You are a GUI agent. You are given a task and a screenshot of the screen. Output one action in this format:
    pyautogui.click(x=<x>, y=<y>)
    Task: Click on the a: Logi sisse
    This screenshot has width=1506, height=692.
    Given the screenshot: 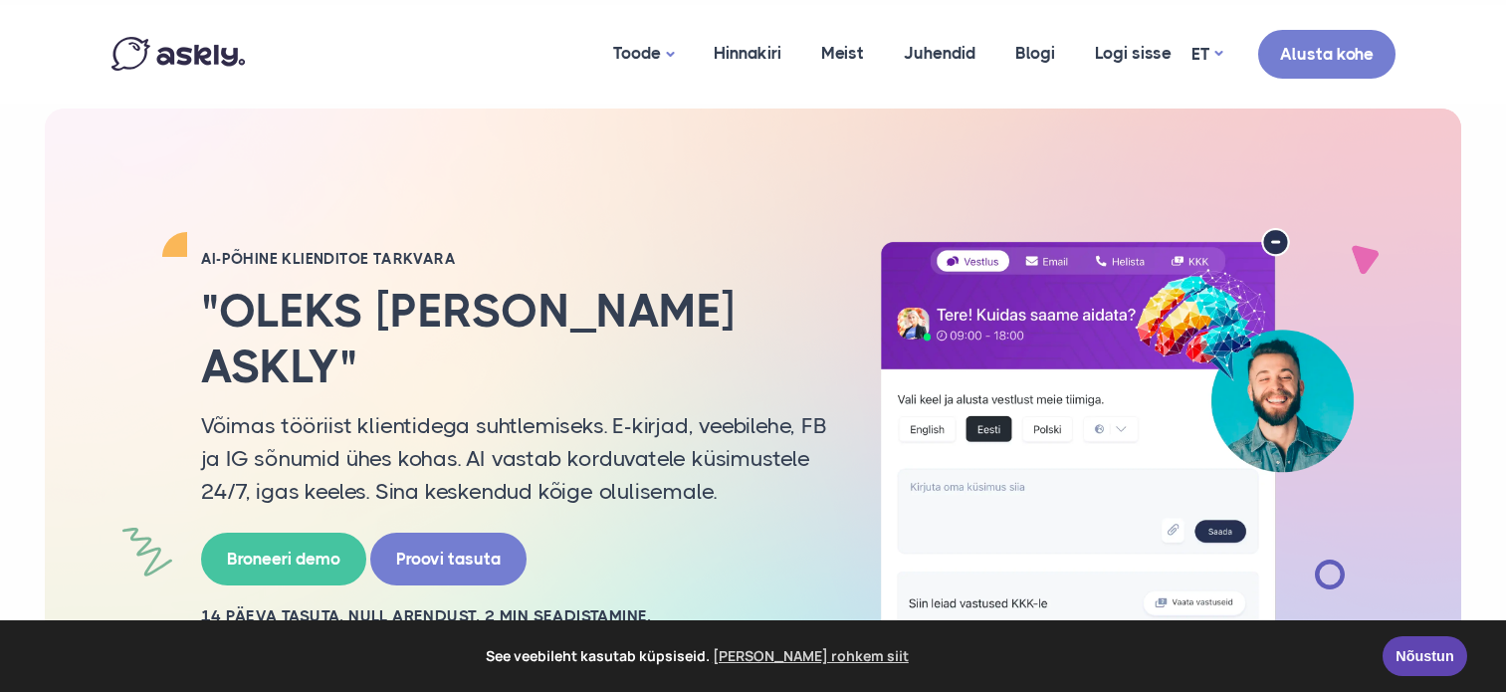 What is the action you would take?
    pyautogui.click(x=1133, y=53)
    